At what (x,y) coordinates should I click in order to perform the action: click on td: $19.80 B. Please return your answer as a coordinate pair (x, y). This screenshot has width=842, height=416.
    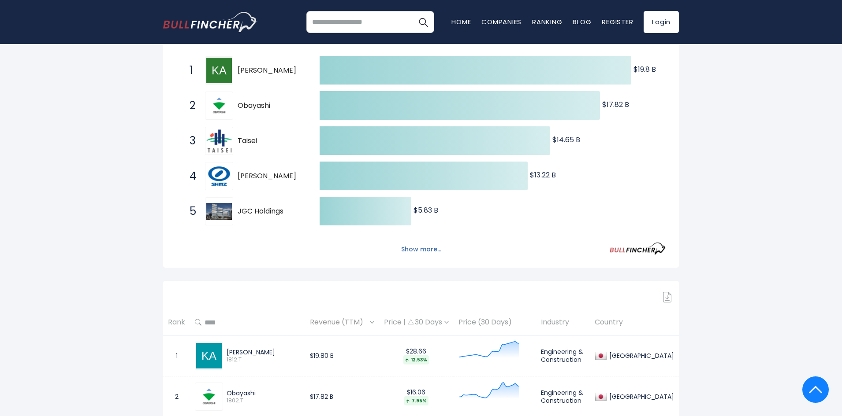
    Looking at the image, I should click on (342, 356).